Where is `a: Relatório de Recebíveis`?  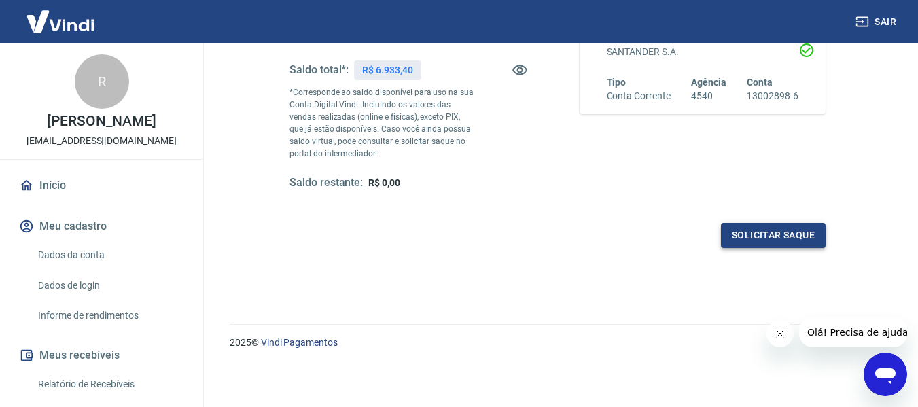
a: Relatório de Recebíveis is located at coordinates (109, 384).